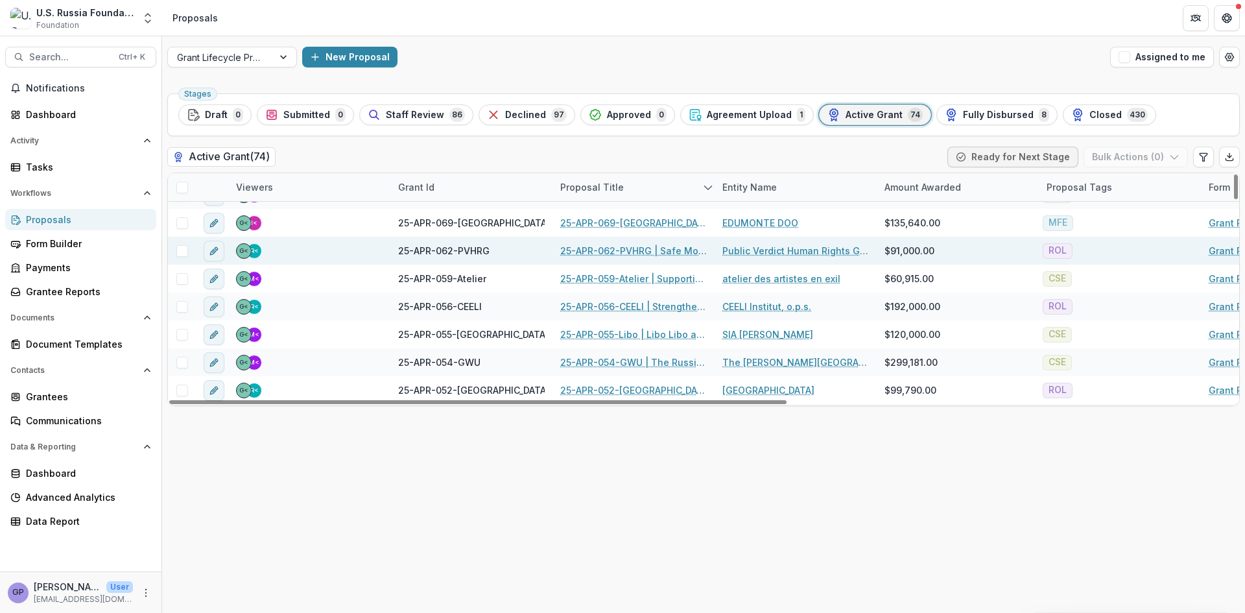 This screenshot has height=613, width=1245. I want to click on button: Notifications, so click(80, 88).